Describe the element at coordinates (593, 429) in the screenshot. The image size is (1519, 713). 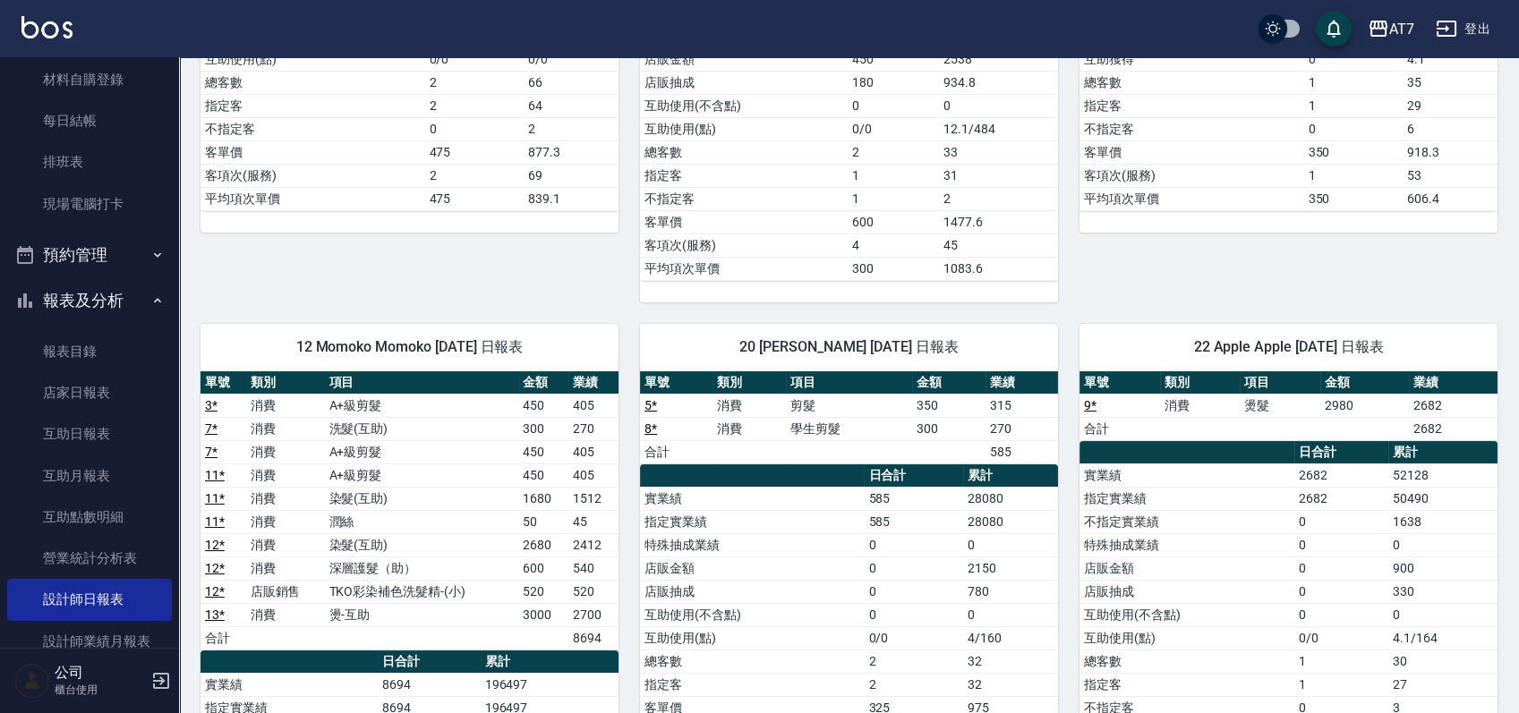
I see `td: 270` at that location.